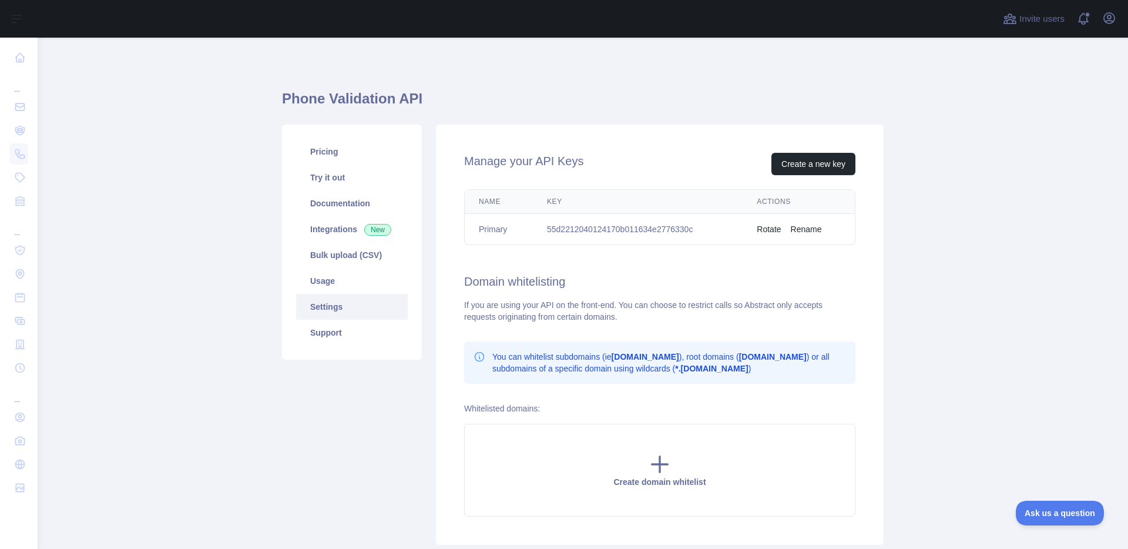  I want to click on a: Try it out, so click(352, 177).